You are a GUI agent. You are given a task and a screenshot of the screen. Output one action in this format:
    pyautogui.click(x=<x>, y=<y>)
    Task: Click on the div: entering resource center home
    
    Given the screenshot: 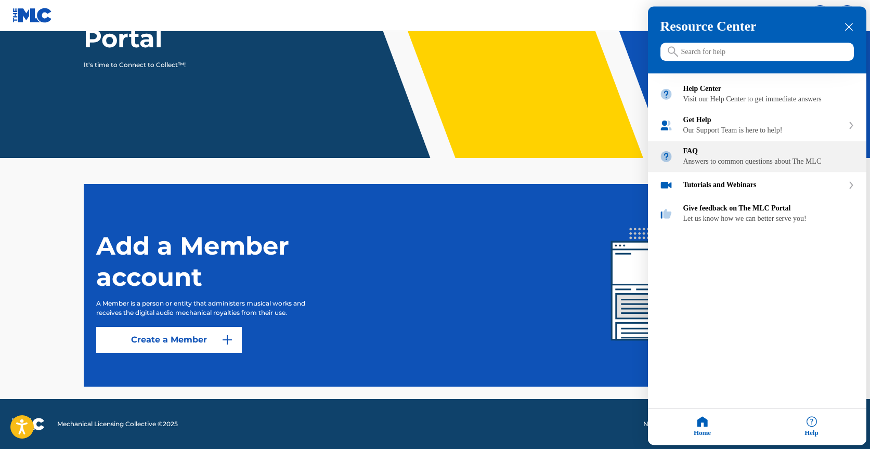 What is the action you would take?
    pyautogui.click(x=757, y=152)
    